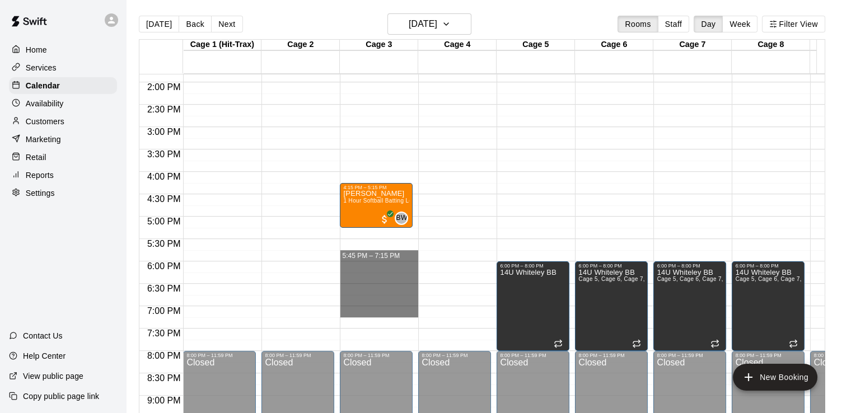 This screenshot has height=413, width=847. What do you see at coordinates (40, 193) in the screenshot?
I see `p: Settings` at bounding box center [40, 193].